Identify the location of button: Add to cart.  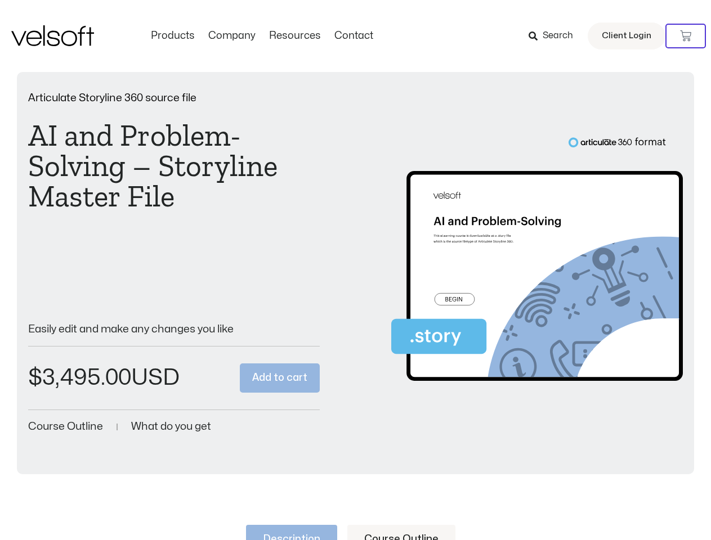
(280, 378).